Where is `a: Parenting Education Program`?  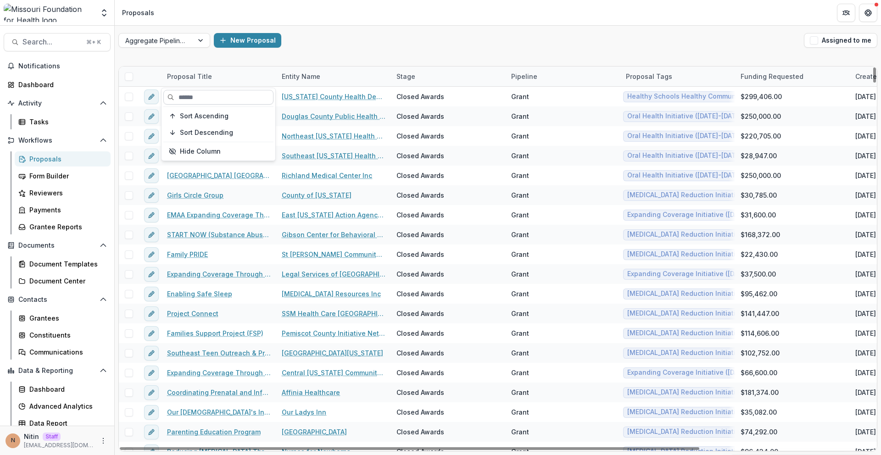 a: Parenting Education Program is located at coordinates (214, 432).